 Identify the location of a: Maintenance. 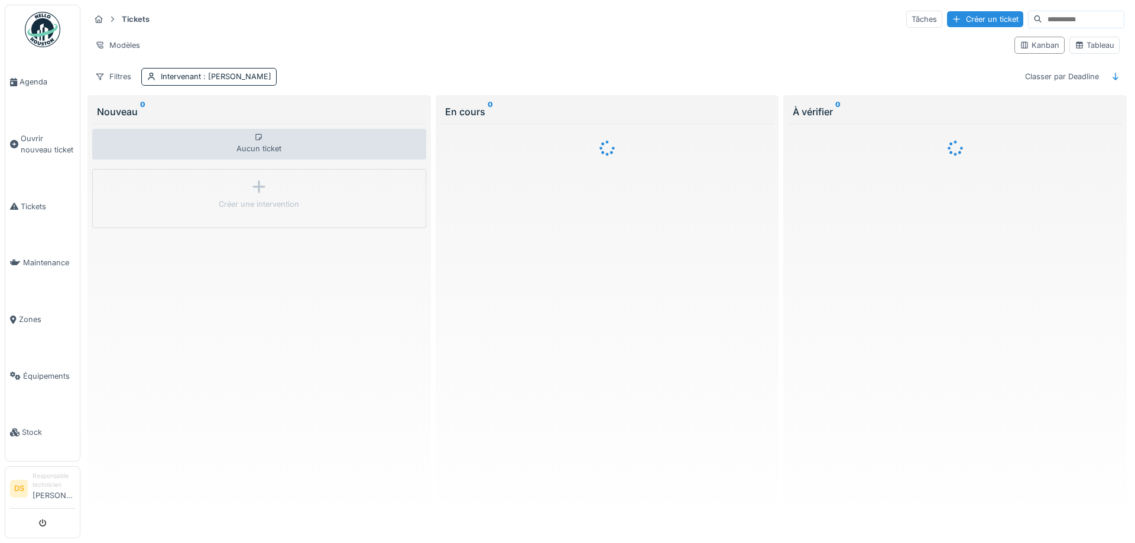
(43, 263).